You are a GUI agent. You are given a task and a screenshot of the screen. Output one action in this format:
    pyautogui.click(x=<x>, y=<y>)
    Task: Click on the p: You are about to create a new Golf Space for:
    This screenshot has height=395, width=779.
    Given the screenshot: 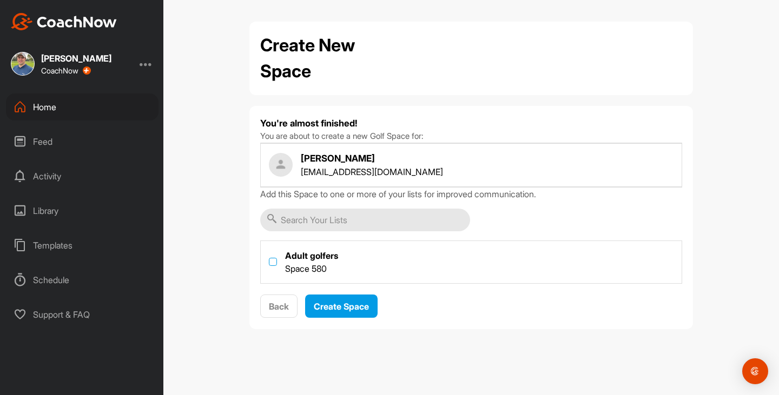 What is the action you would take?
    pyautogui.click(x=471, y=136)
    